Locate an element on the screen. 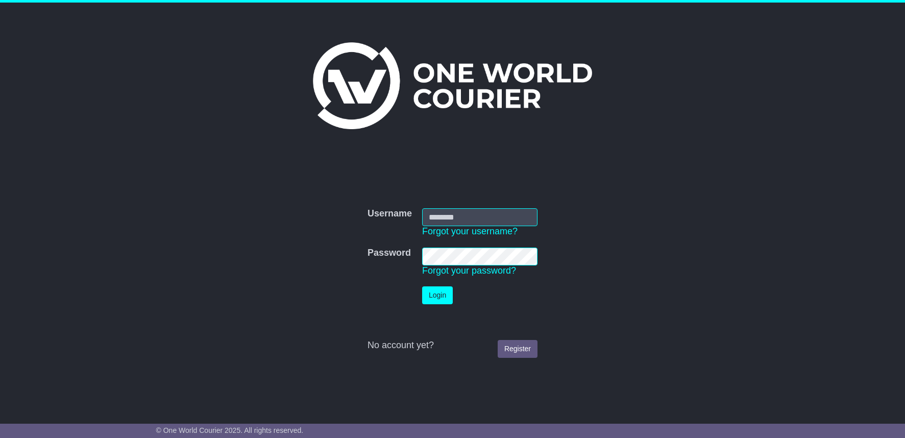 The image size is (905, 438). label: Password is located at coordinates (389, 253).